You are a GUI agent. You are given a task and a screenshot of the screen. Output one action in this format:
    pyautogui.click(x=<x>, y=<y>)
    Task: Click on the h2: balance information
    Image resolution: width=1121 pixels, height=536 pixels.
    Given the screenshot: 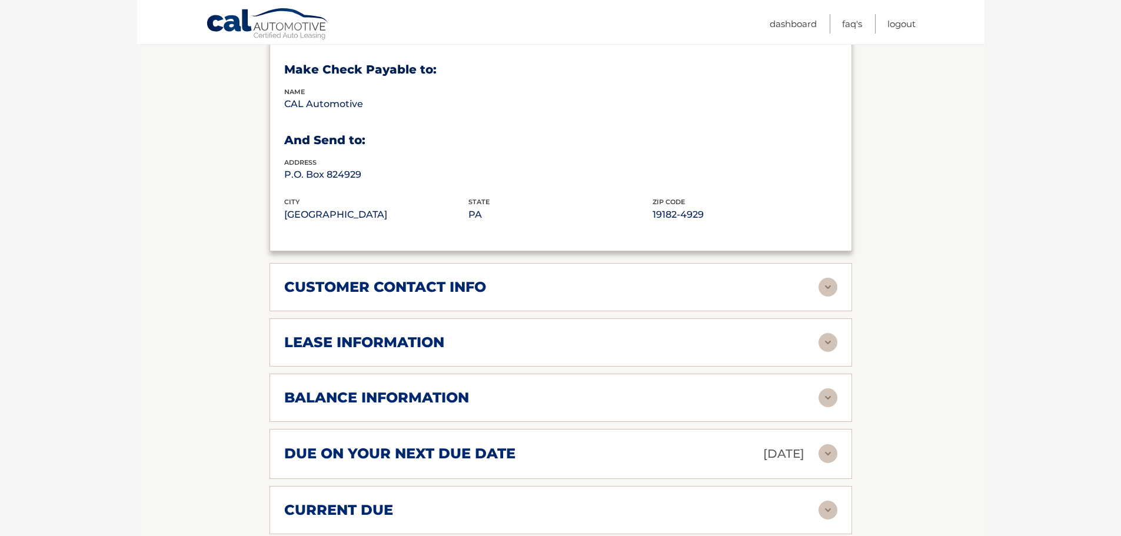 What is the action you would take?
    pyautogui.click(x=377, y=398)
    